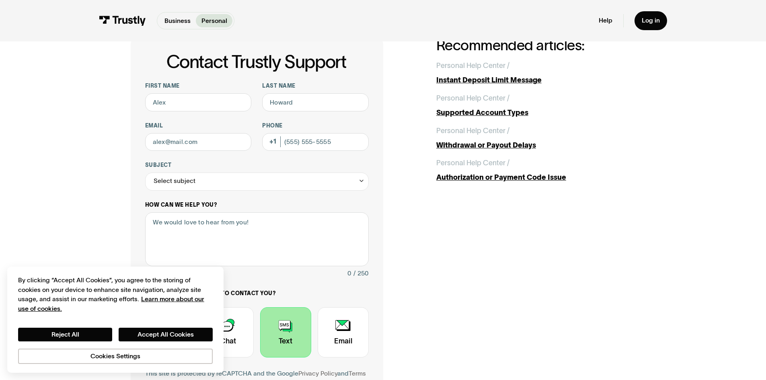  What do you see at coordinates (198, 126) in the screenshot?
I see `label: Email` at bounding box center [198, 126].